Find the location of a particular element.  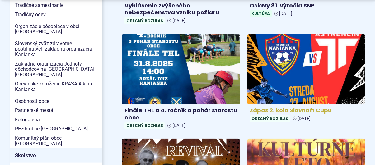

h4: Oslavy 81. výročia SNP is located at coordinates (306, 6).